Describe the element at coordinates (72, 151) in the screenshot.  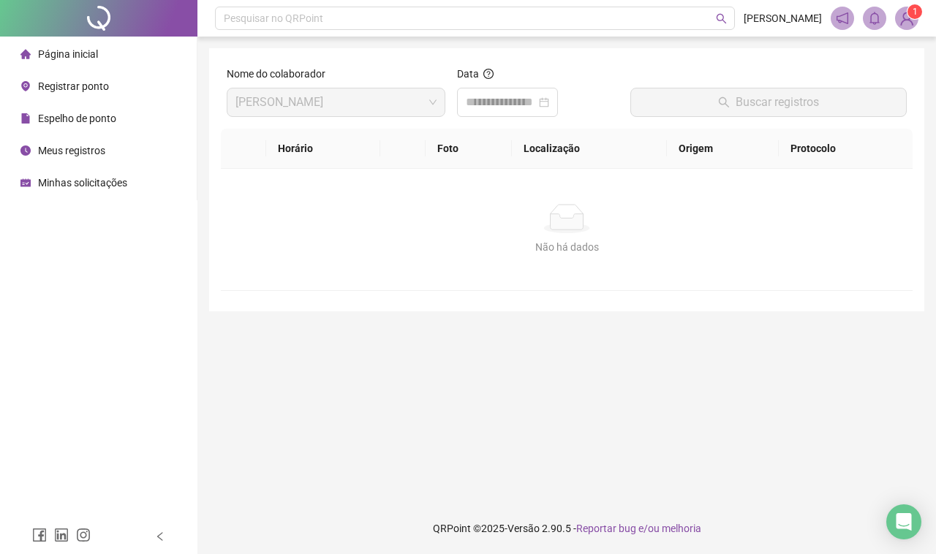
I see `span: Meus registros` at that location.